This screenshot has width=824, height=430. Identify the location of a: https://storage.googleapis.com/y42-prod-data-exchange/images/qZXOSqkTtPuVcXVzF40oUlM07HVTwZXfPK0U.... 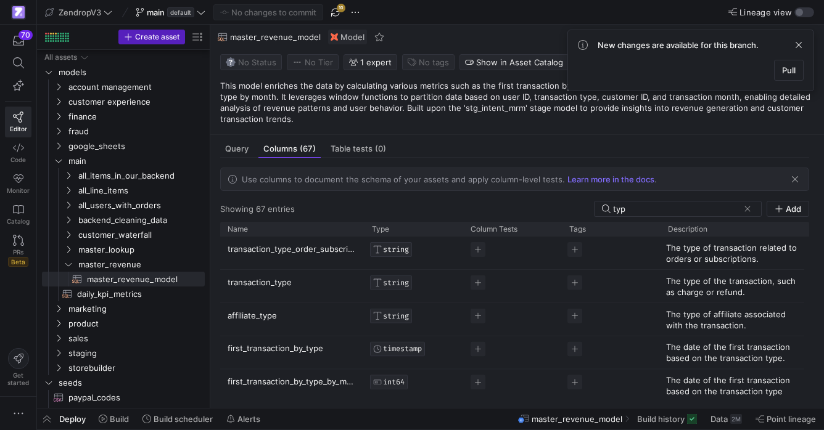
(18, 12).